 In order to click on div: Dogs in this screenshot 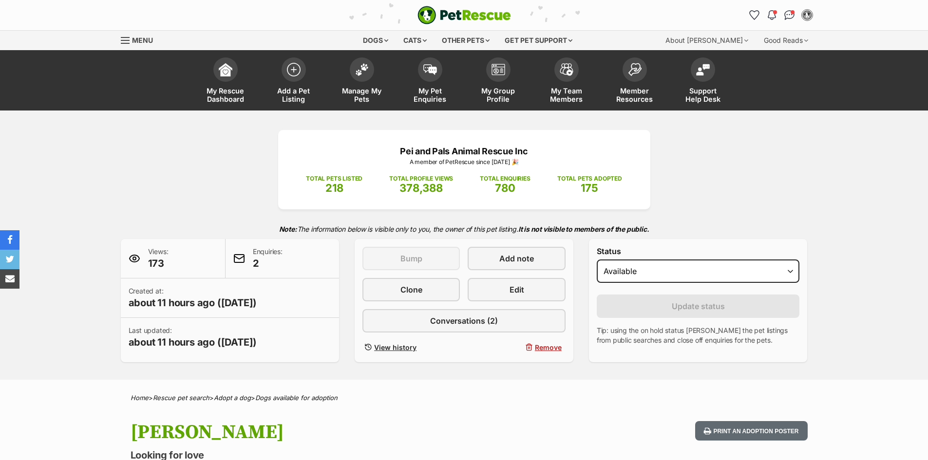, I will do `click(376, 40)`.